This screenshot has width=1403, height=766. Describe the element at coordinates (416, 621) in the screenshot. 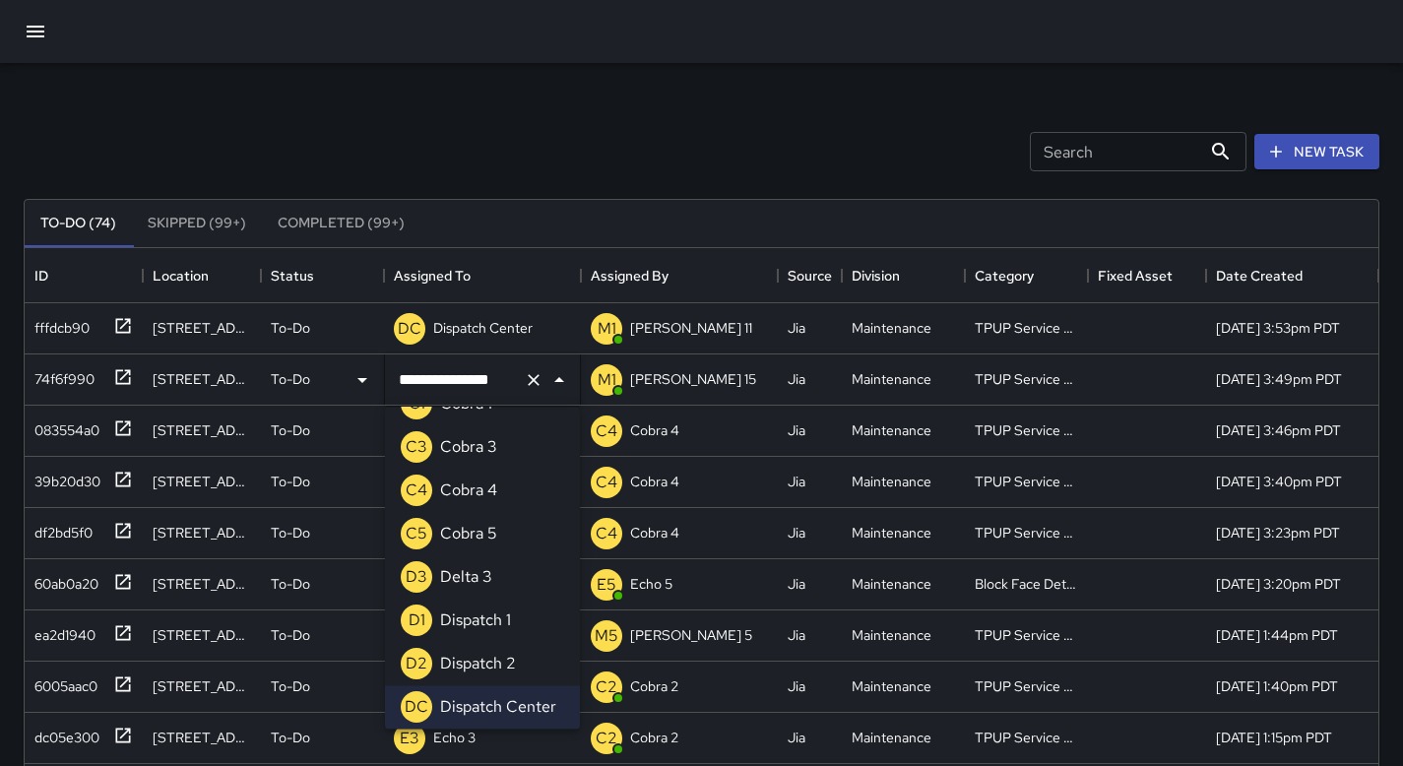

I see `p: D1` at that location.